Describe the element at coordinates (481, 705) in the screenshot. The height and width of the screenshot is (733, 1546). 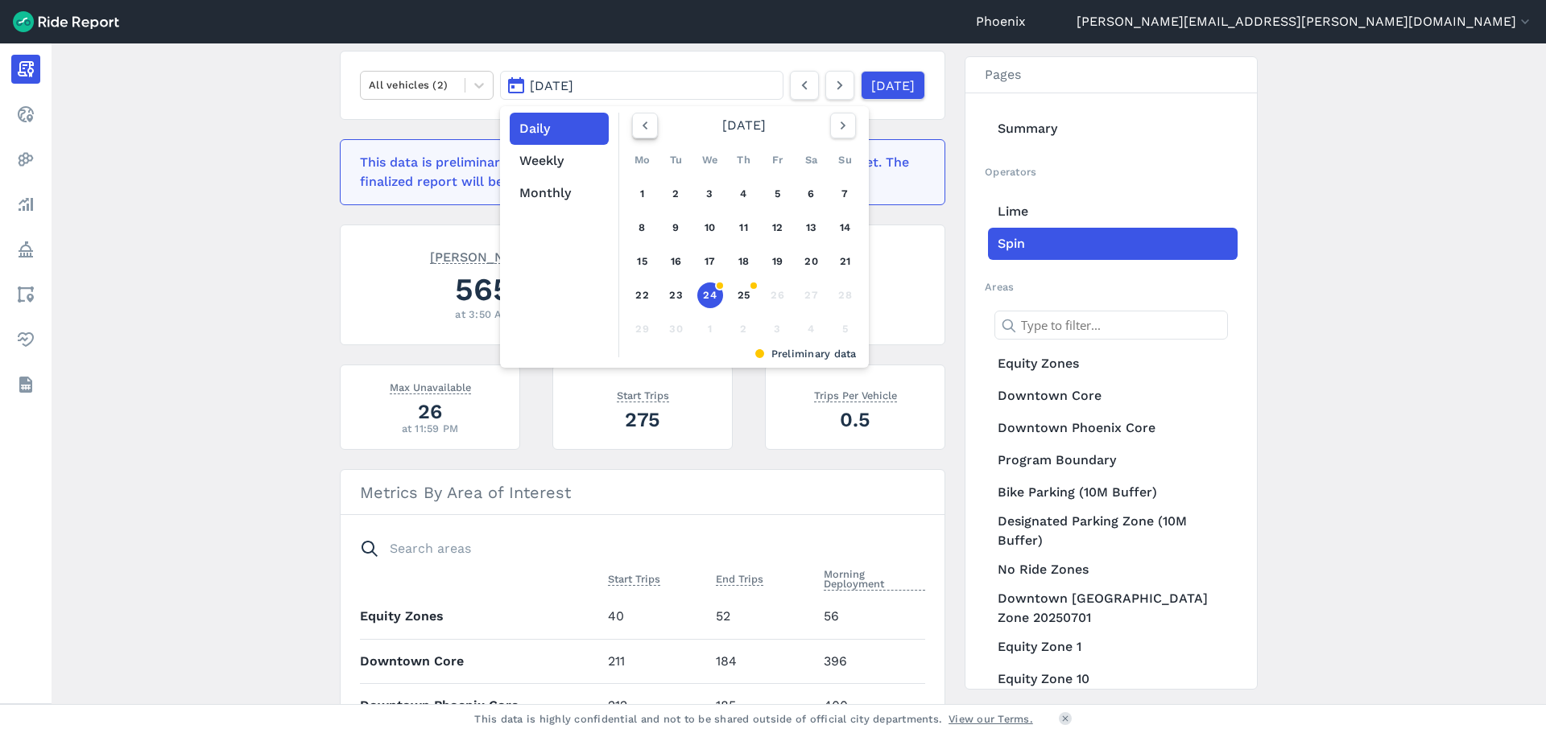
I see `th: Downtown Phoenix Core` at that location.